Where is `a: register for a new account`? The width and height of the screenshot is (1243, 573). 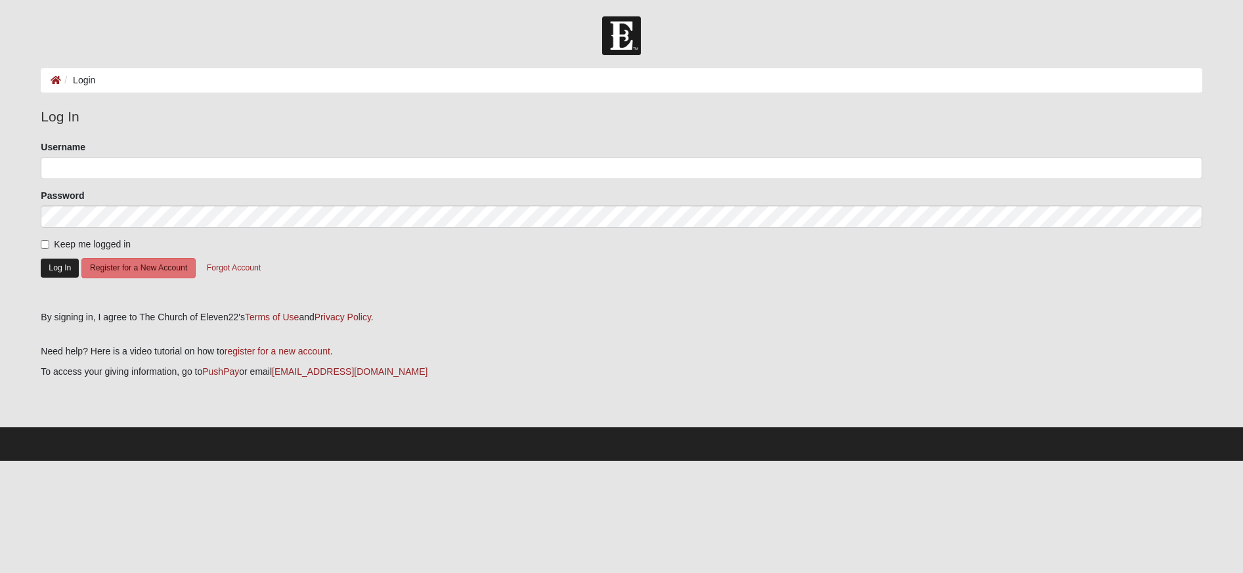
a: register for a new account is located at coordinates (277, 351).